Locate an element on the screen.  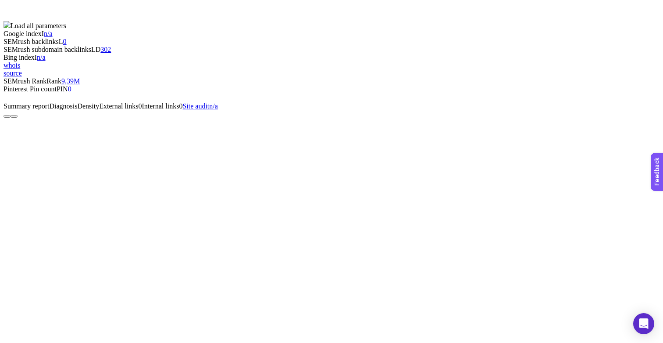
span: Feedback is located at coordinates (19, 6).